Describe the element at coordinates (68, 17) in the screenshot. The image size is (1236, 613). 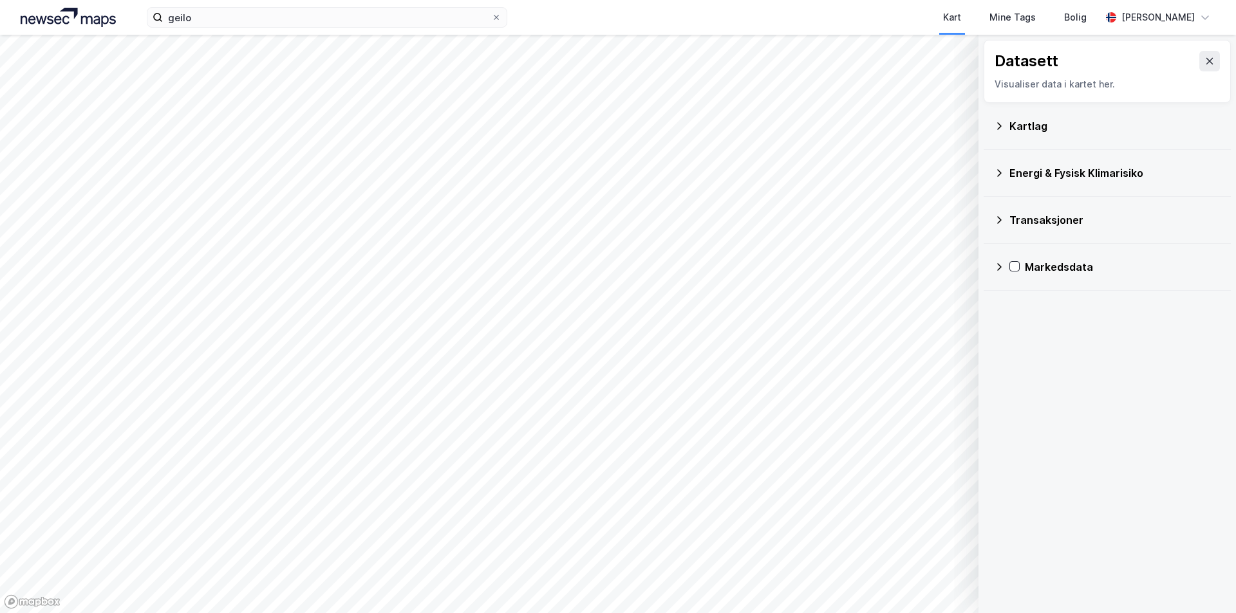
I see `img: logo.a4113a55bc3d86da70a041830d287a7e.svg` at that location.